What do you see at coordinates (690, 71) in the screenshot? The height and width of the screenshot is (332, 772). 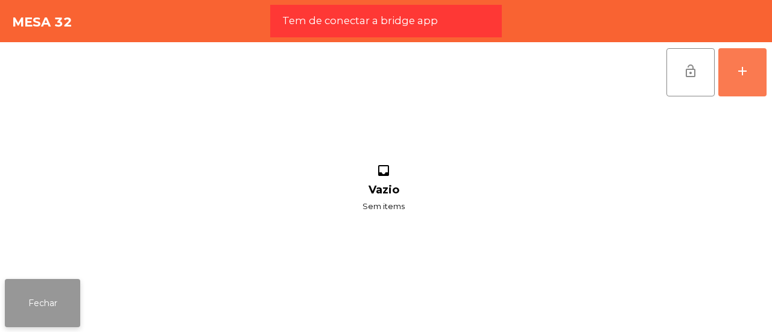 I see `span: lock_open` at bounding box center [690, 71].